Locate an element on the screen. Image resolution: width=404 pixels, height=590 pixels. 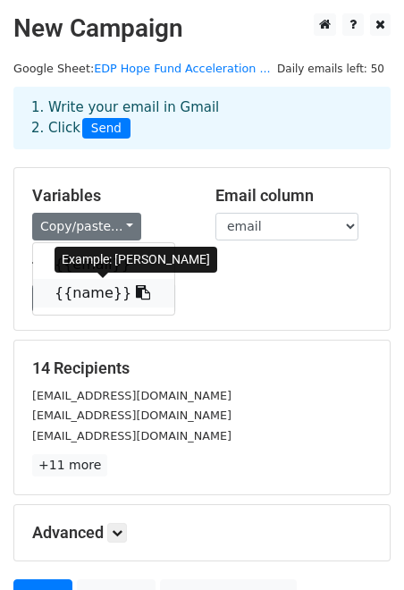
h5: 14 Recipients is located at coordinates (202, 369).